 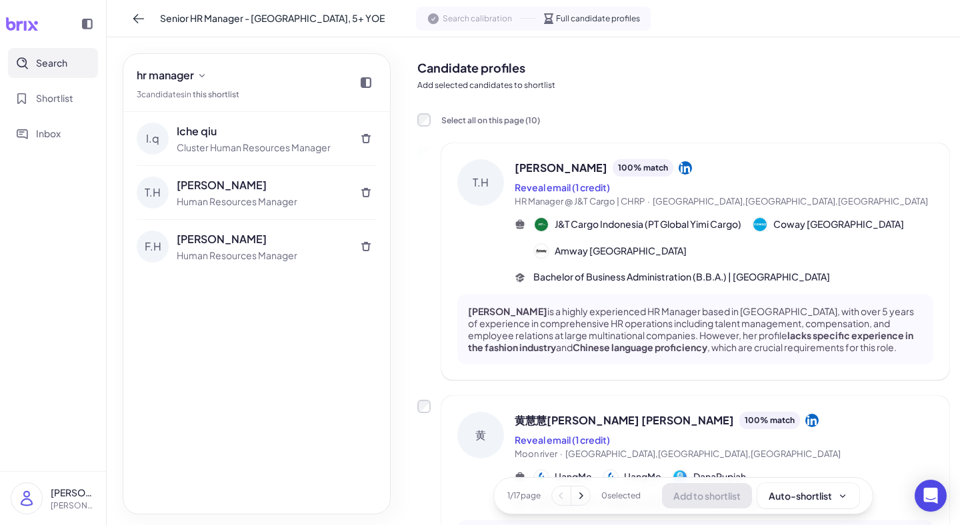 What do you see at coordinates (683, 67) in the screenshot?
I see `h2: Candidate profiles` at bounding box center [683, 67].